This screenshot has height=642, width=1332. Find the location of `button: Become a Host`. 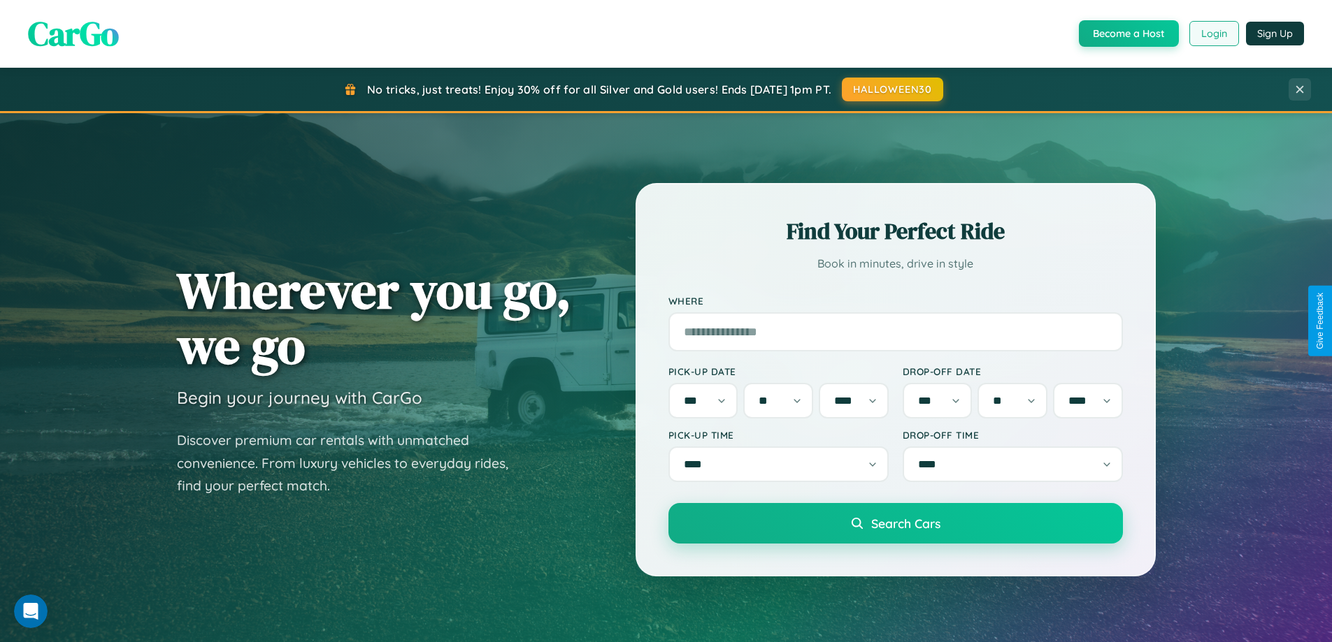

button: Become a Host is located at coordinates (1128, 34).